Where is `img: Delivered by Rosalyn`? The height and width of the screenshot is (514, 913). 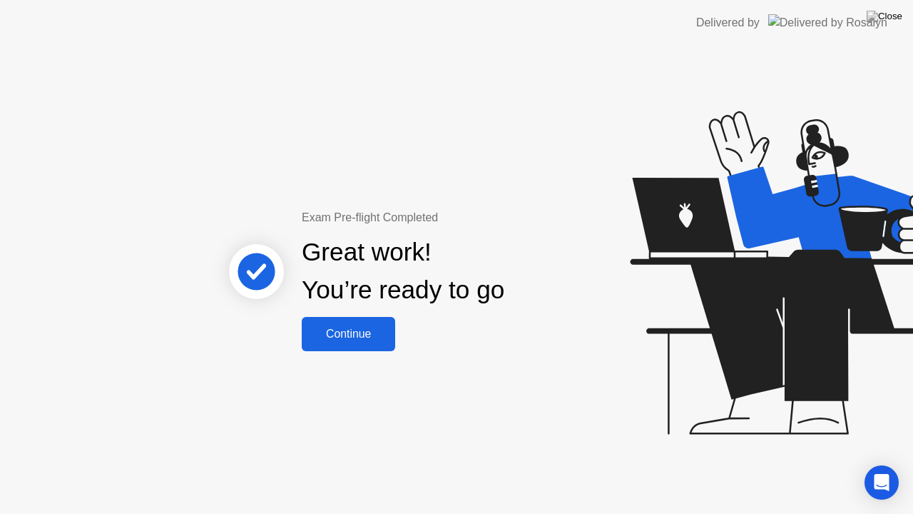
img: Delivered by Rosalyn is located at coordinates (827, 22).